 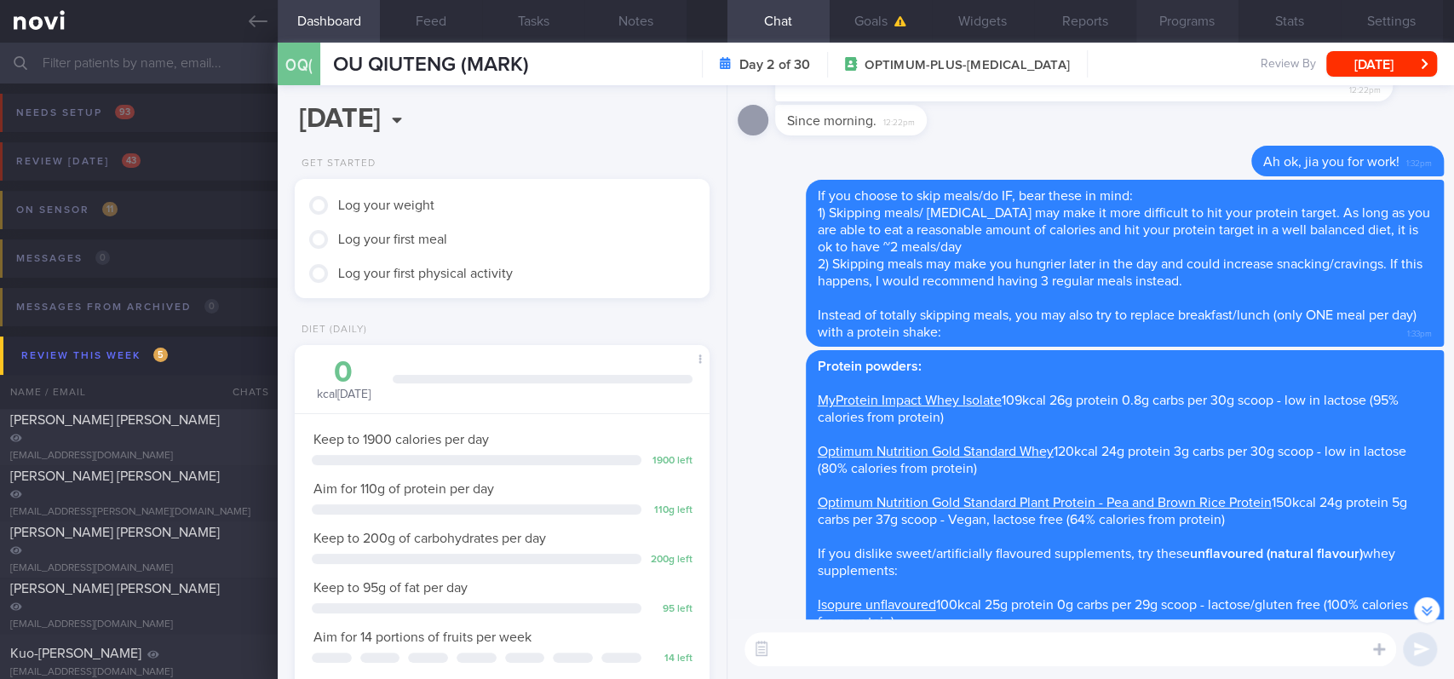 I want to click on span: Keep to 95g of fat per day, so click(x=390, y=588).